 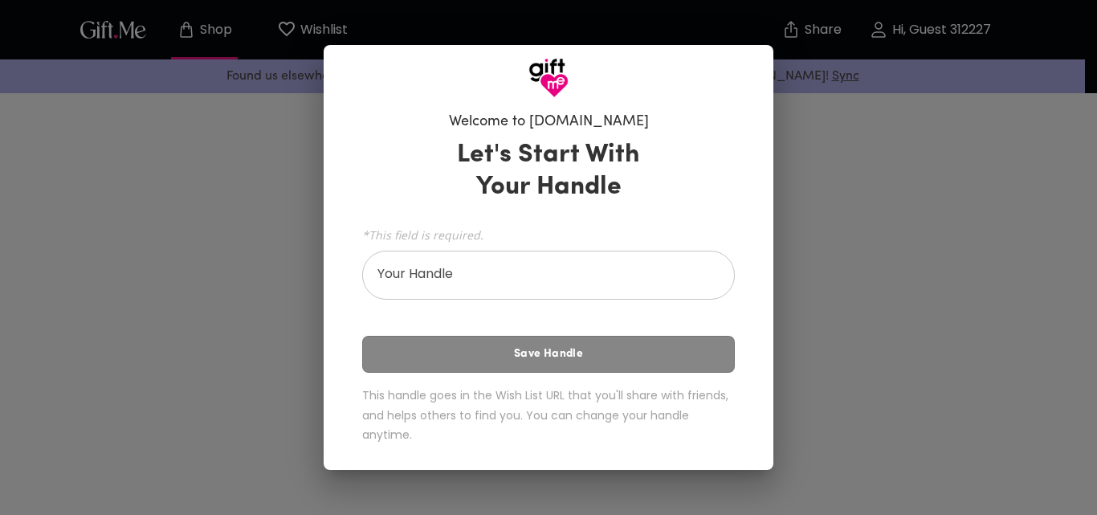 I want to click on span: *This field is required., so click(x=548, y=234).